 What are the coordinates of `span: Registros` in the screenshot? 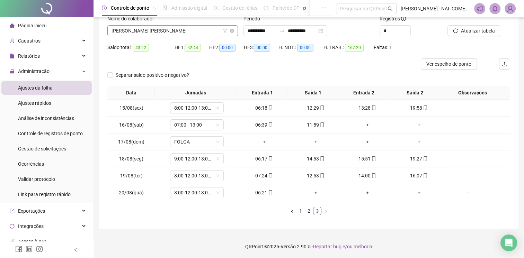 It's located at (393, 19).